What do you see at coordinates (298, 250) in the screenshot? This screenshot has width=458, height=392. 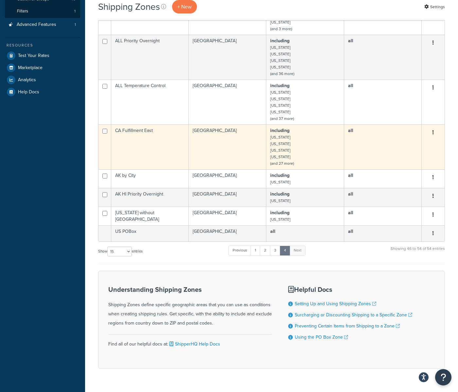 I see `a: Next` at bounding box center [298, 250].